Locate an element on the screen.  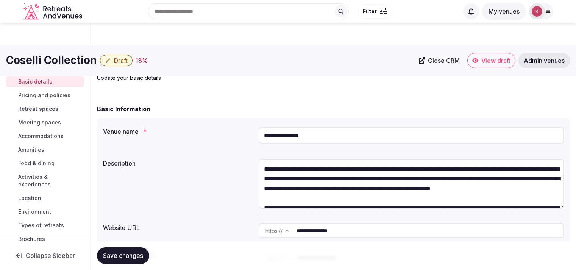
button: My venues is located at coordinates (504, 11).